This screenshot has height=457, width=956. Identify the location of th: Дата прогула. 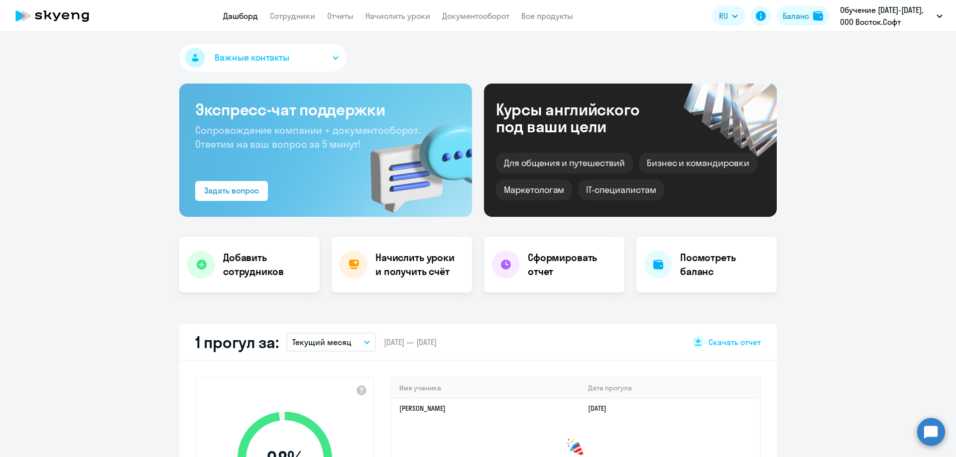
(670, 388).